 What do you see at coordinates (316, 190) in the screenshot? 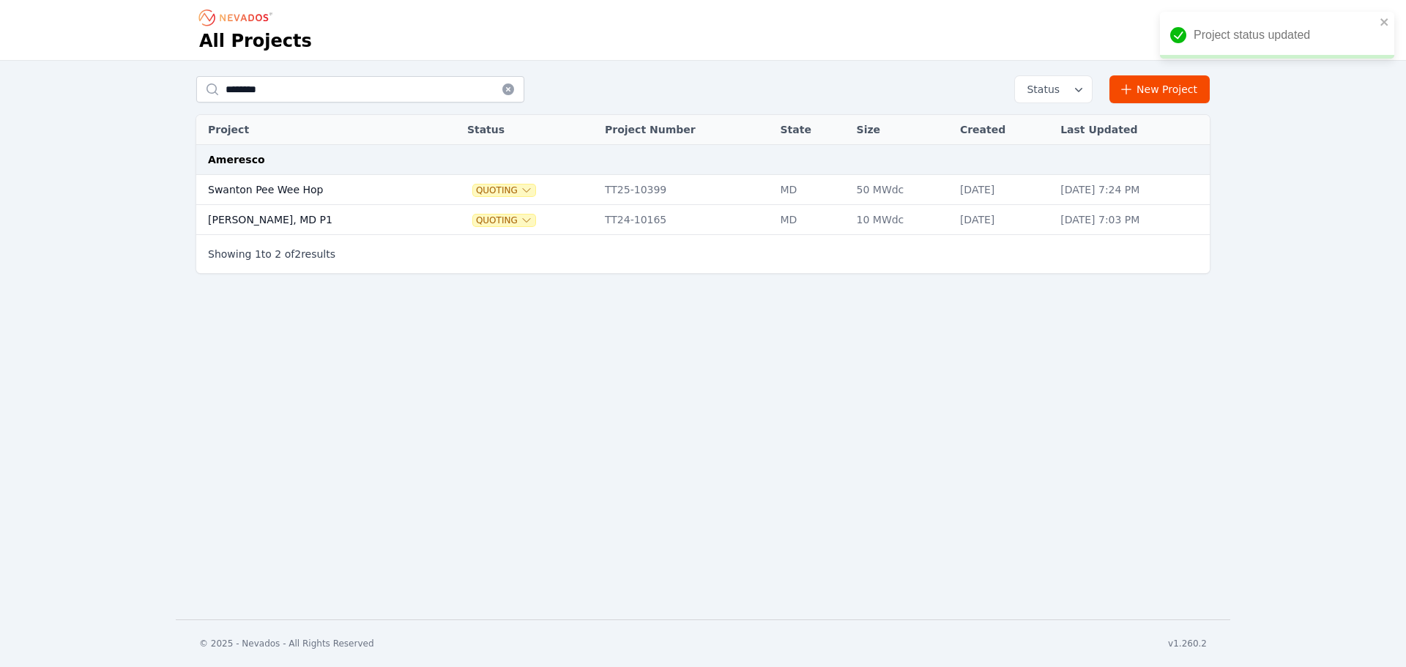
I see `td: Swanton Pee Wee Hop` at bounding box center [316, 190].